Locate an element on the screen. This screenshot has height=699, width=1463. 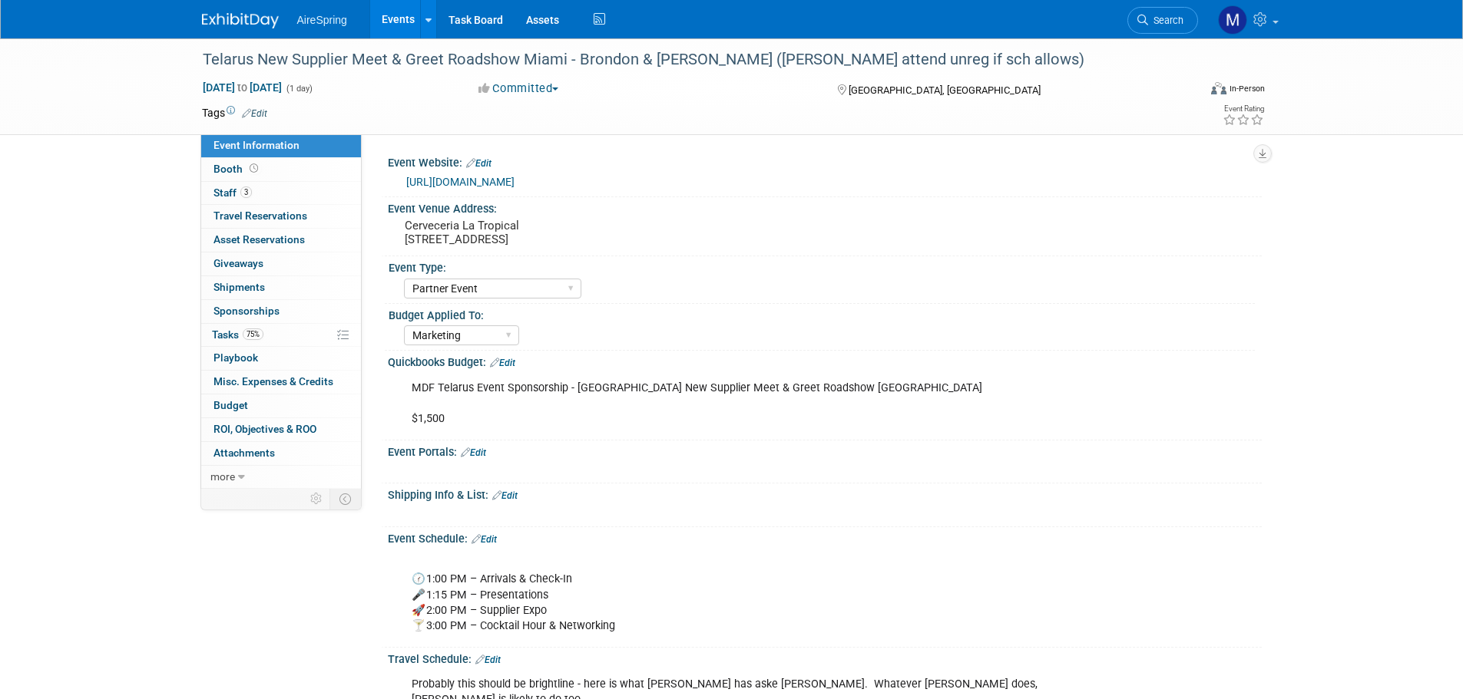
span: to is located at coordinates (242, 88).